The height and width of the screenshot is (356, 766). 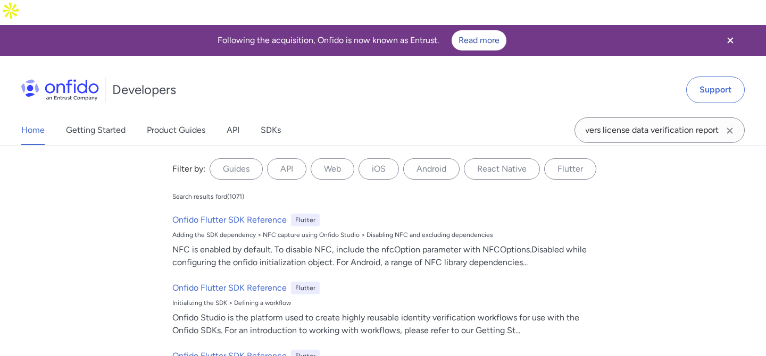 What do you see at coordinates (387, 235) in the screenshot?
I see `div: Adding the SDK dependency > NFC capture using Onfido Studio > Disabling NFC and excluding depende...` at bounding box center [387, 235].